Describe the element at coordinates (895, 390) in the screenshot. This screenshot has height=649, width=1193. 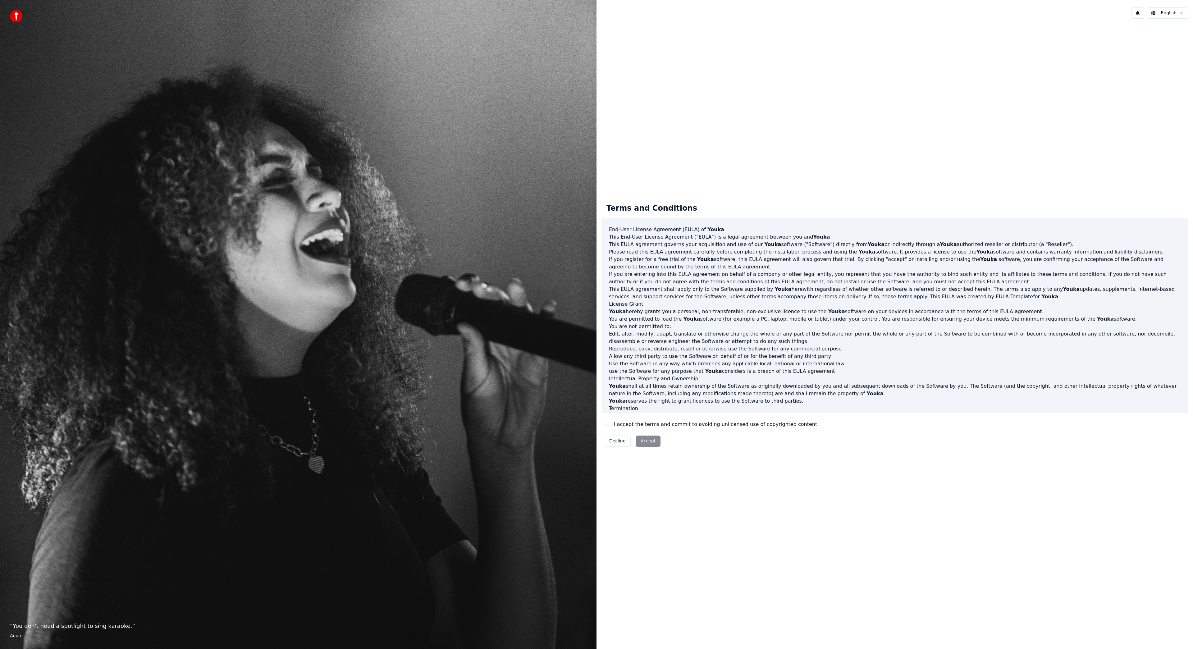
I see `p: shall at all times retain ownership of the Software as originally downloaded by you and all subse...` at that location.